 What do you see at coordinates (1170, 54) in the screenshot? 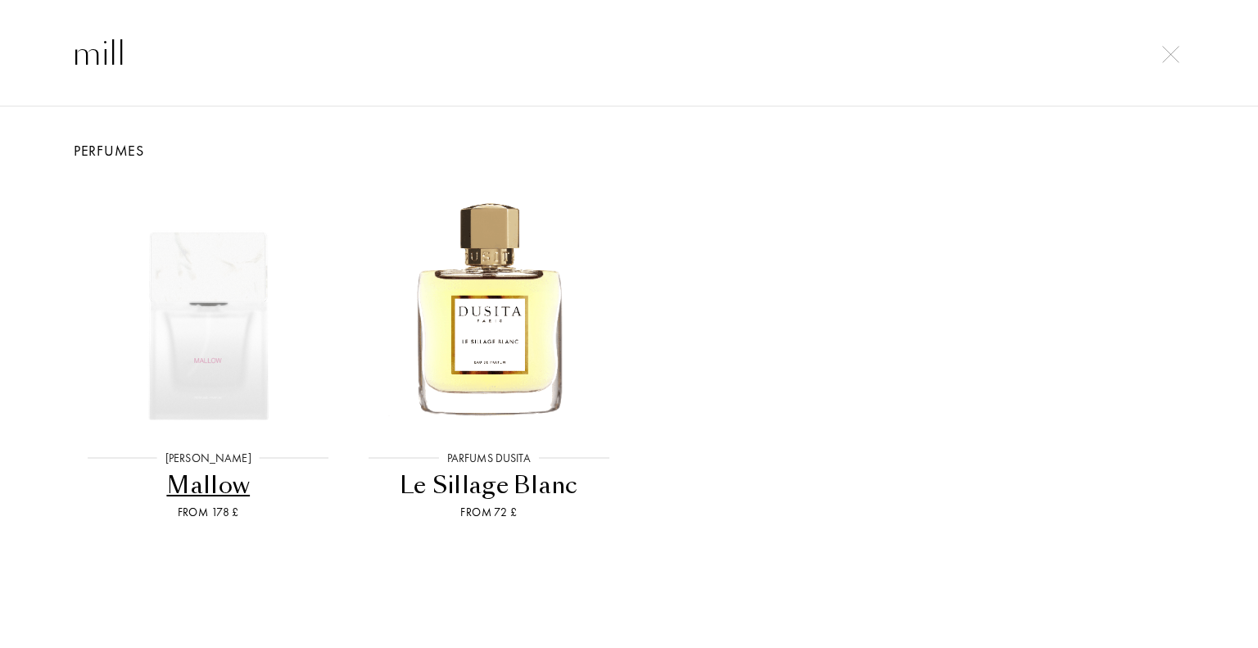
I see `img: cross.svg` at bounding box center [1170, 54].